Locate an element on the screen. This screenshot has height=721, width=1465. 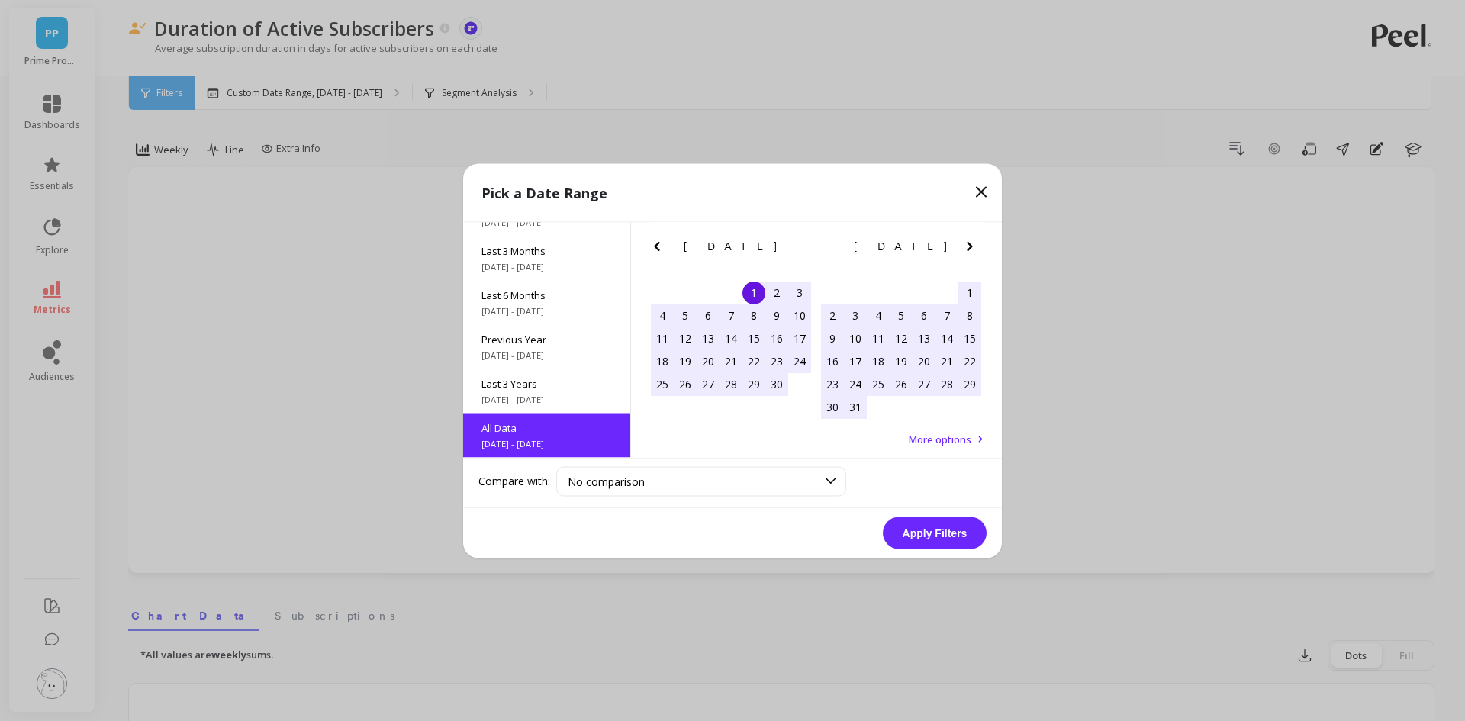
span: All Data is located at coordinates (546, 427).